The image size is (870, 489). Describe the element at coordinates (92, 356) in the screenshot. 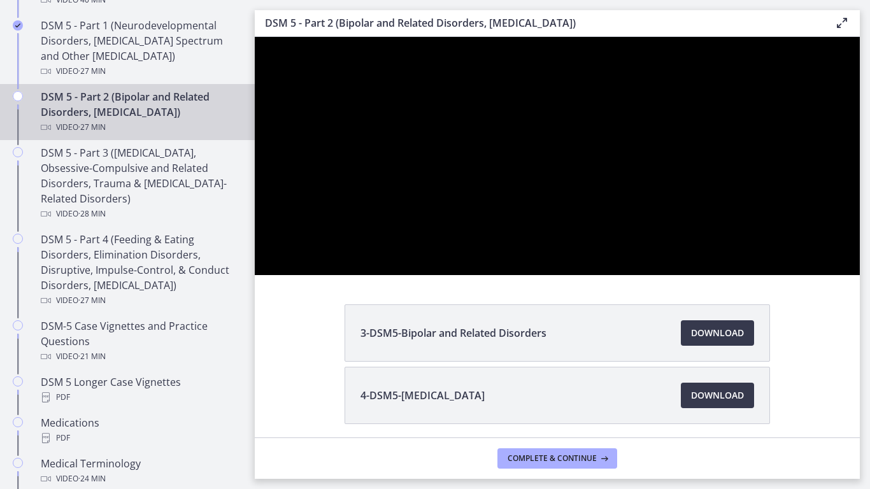

I see `span: · 21 min` at that location.